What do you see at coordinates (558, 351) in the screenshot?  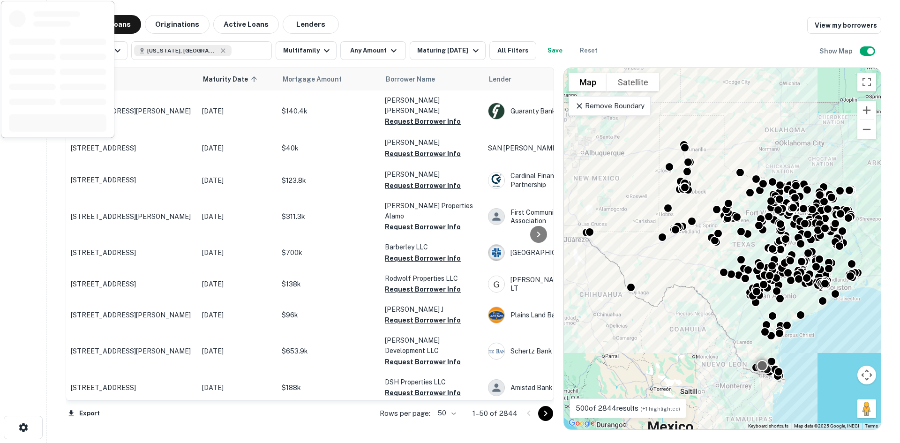 I see `div: Schertz Bank & Trust` at bounding box center [558, 351].